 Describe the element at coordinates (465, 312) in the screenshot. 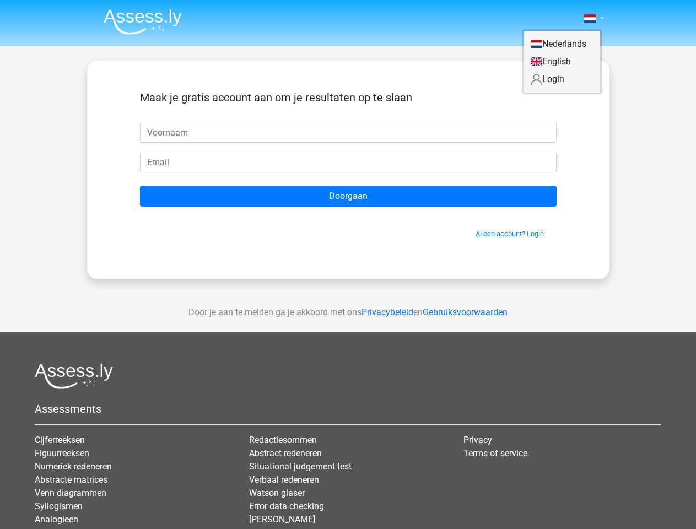

I see `a: Gebruiksvoorwaarden` at that location.